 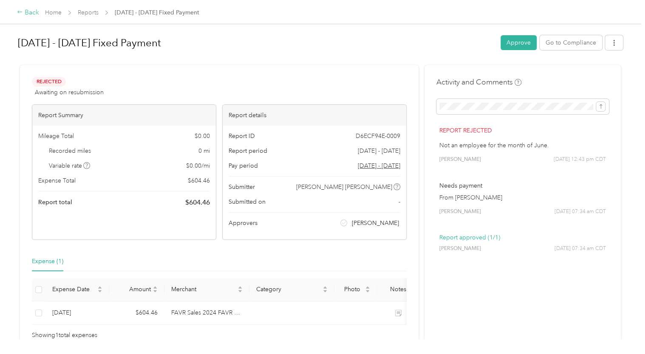 I want to click on td: $604.46, so click(x=137, y=313).